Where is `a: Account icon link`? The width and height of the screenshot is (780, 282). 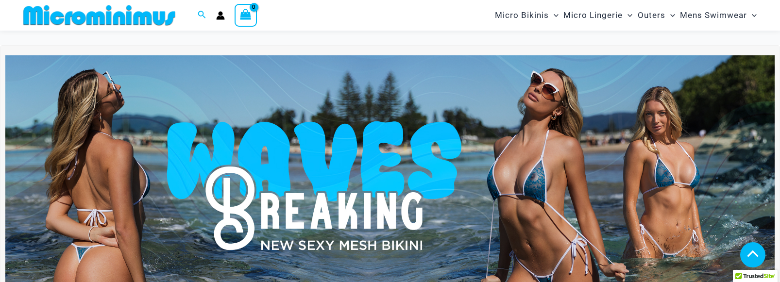
a: Account icon link is located at coordinates (220, 16).